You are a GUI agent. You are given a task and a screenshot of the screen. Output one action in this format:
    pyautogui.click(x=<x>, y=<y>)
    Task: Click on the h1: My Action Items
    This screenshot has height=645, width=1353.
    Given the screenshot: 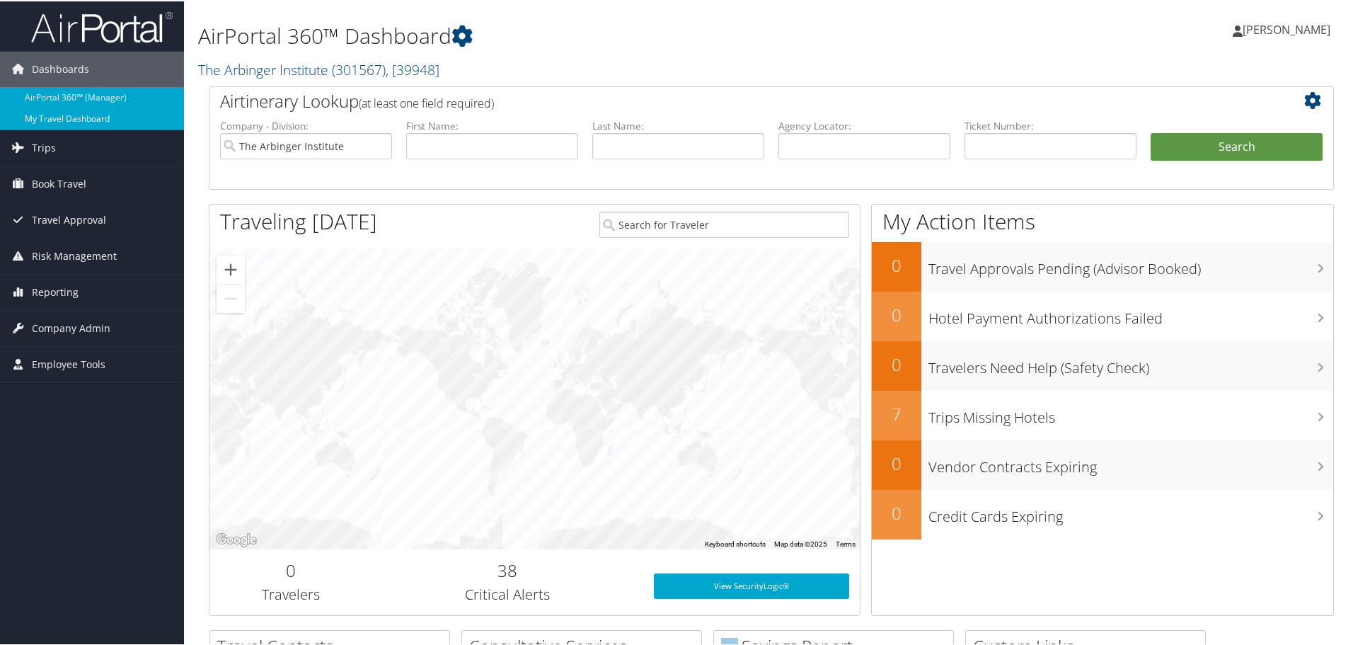 What is the action you would take?
    pyautogui.click(x=1103, y=220)
    